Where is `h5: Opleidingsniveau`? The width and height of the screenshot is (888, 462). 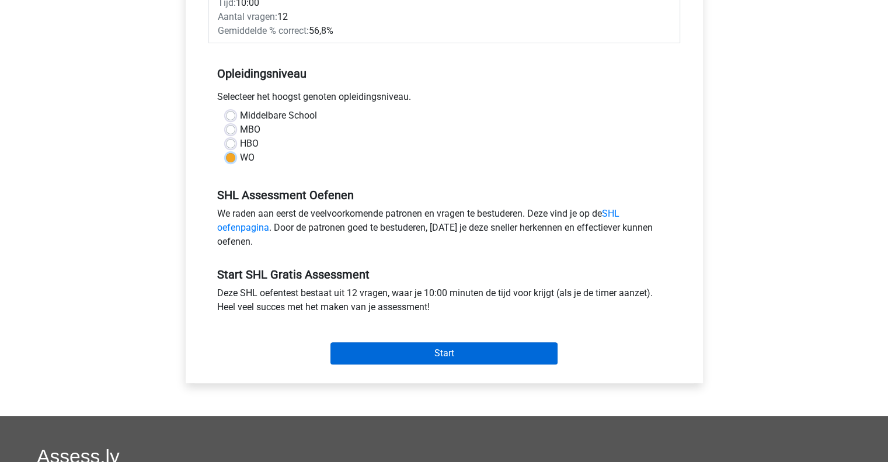 h5: Opleidingsniveau is located at coordinates (445, 74).